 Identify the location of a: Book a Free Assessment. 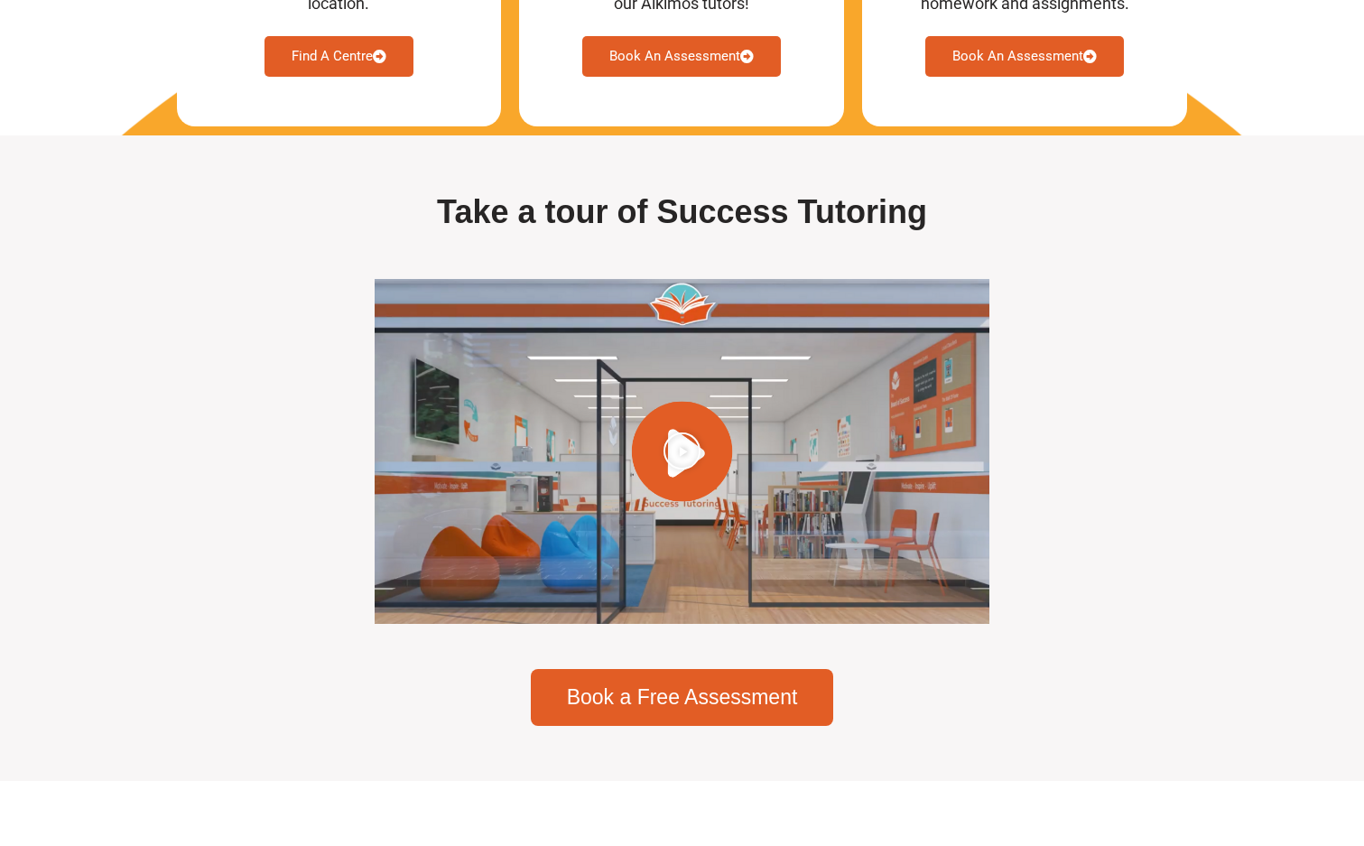
(682, 697).